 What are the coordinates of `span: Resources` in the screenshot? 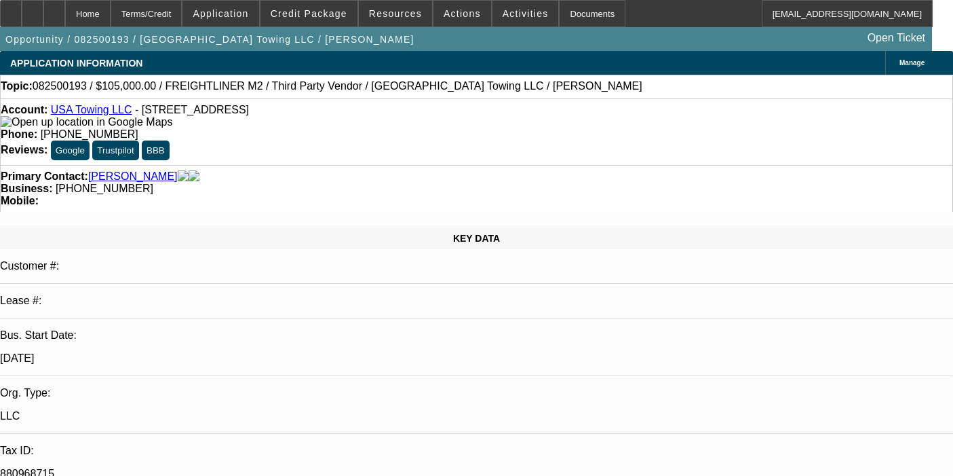 It's located at (396, 14).